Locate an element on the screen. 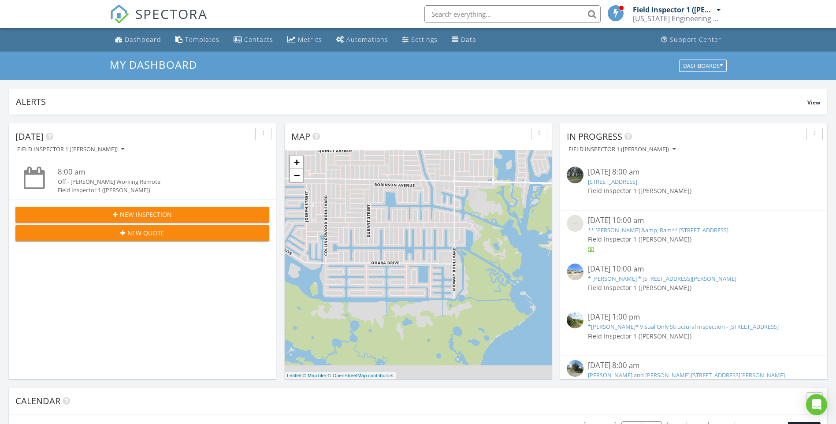 The width and height of the screenshot is (836, 424). input: Search everything... is located at coordinates (512, 14).